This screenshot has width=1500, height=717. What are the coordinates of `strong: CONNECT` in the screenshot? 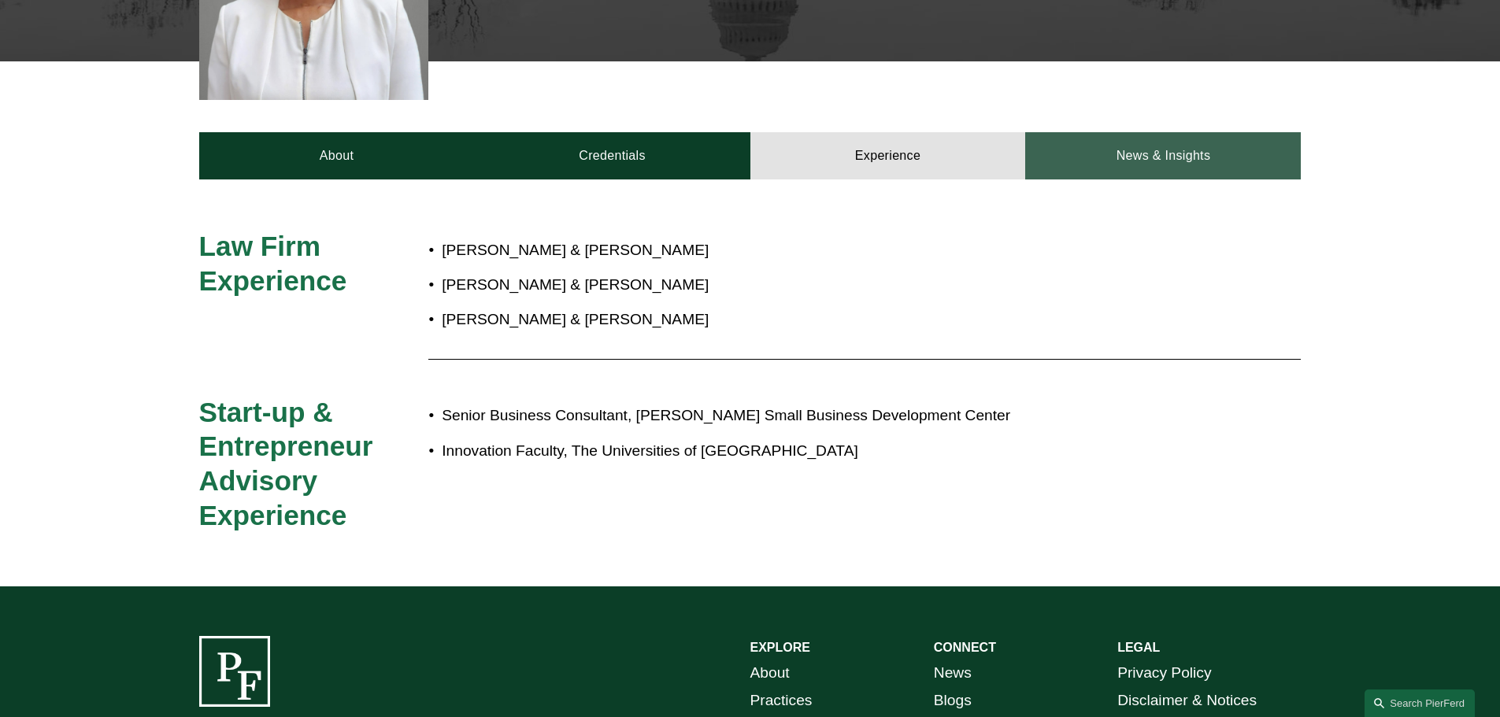 It's located at (964, 647).